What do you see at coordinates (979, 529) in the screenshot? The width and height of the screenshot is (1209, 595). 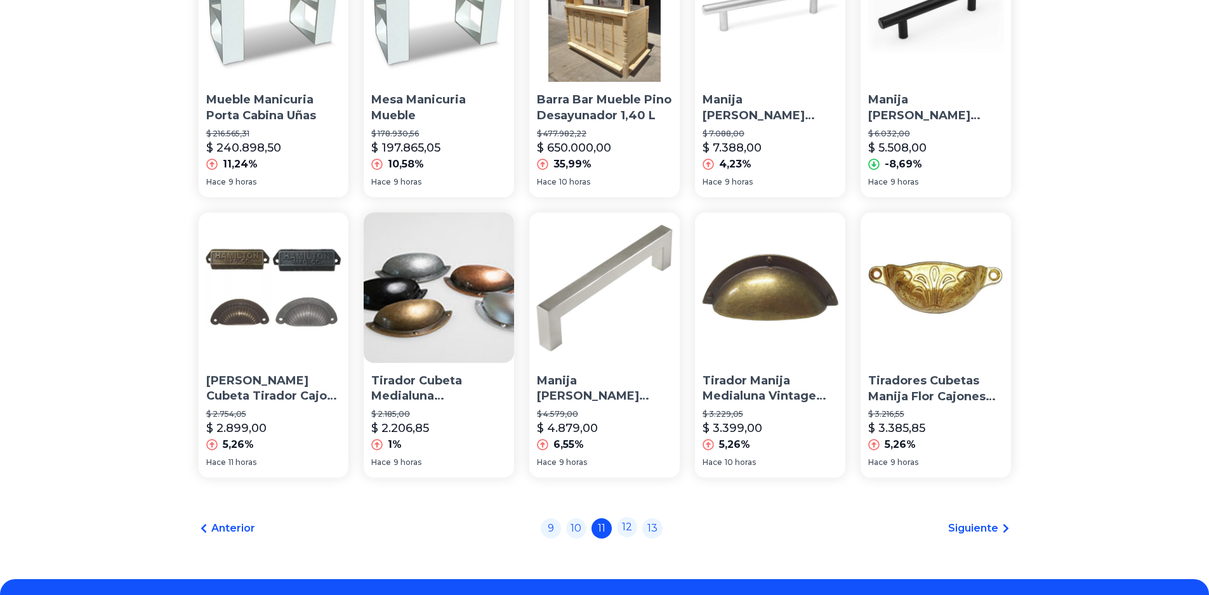 I see `a: Siguiente` at bounding box center [979, 529].